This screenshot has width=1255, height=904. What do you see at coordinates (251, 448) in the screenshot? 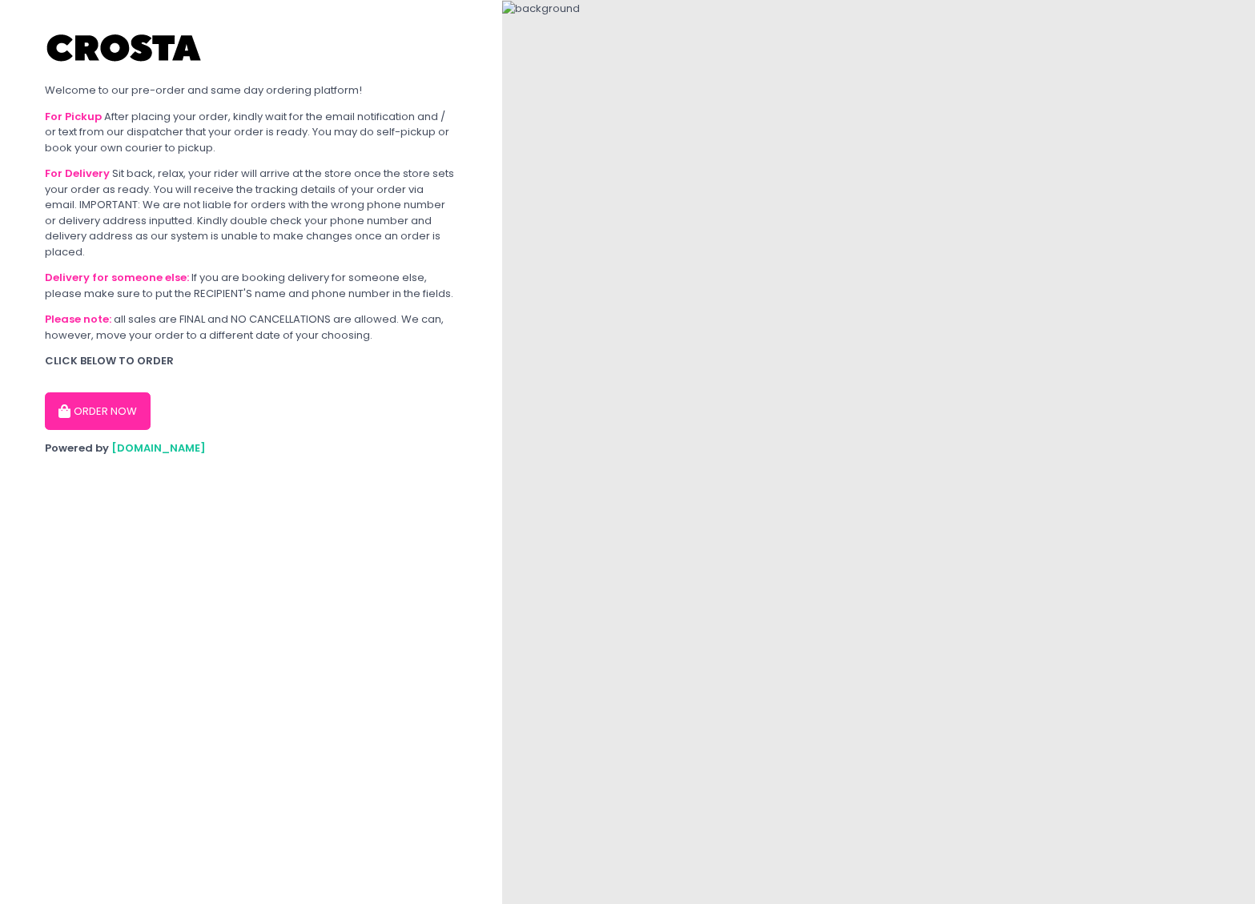
I see `div: Powered by` at bounding box center [251, 448].